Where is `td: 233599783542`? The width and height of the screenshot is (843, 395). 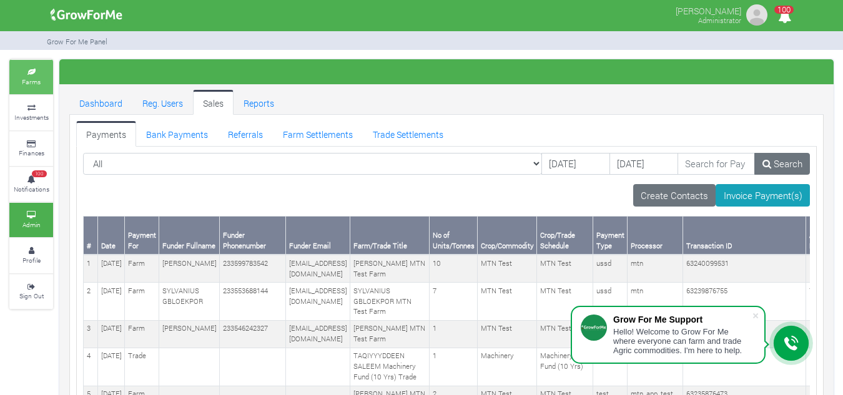
td: 233599783542 is located at coordinates (253, 268).